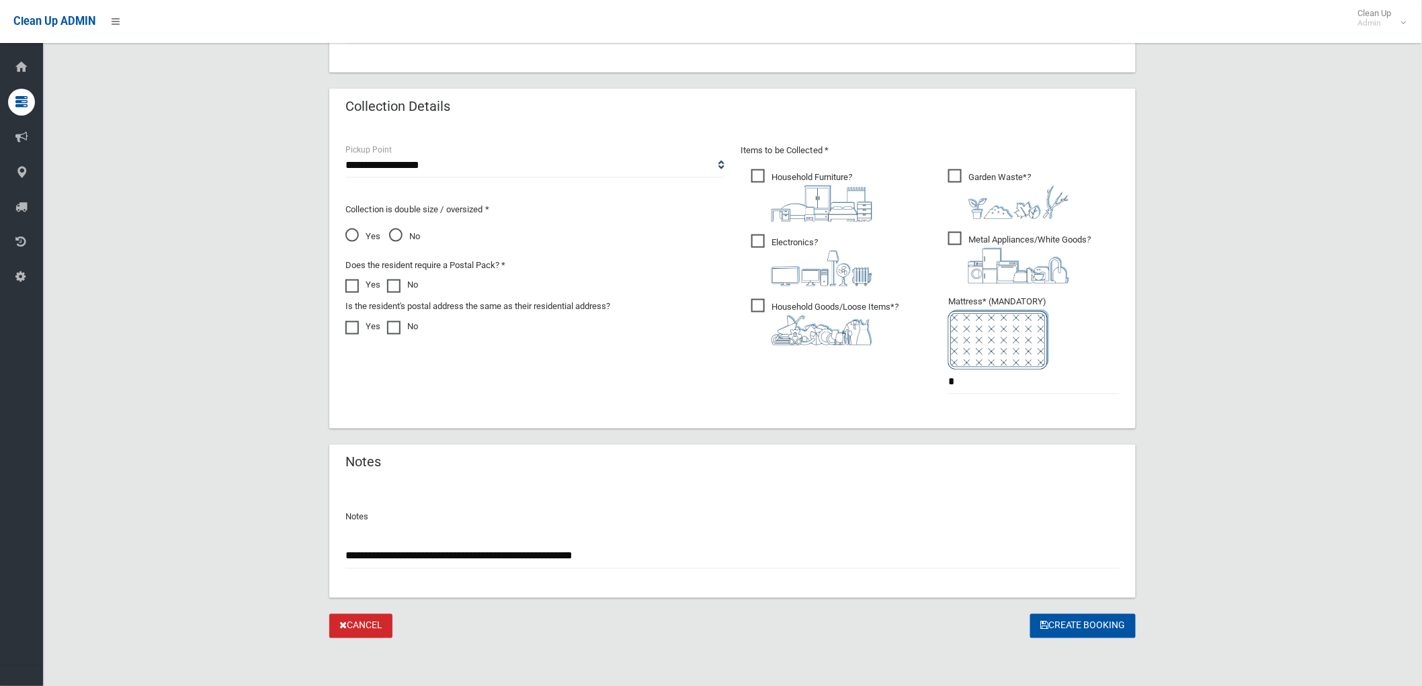  Describe the element at coordinates (1034, 333) in the screenshot. I see `span: Mattress* (MANDATORY)` at that location.